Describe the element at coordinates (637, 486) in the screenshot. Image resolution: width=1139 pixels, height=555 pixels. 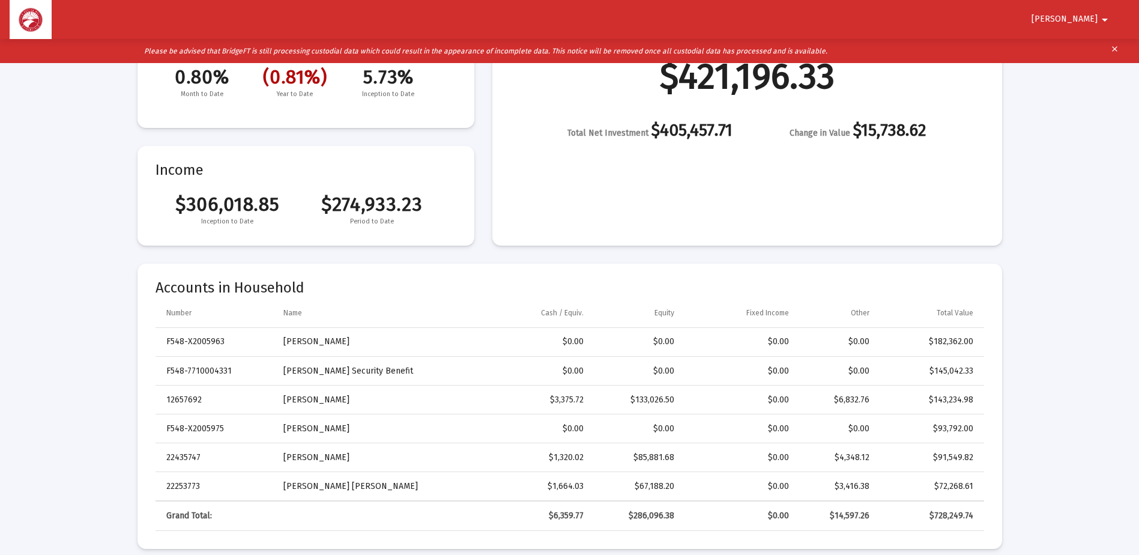
I see `div: $67,188.20` at that location.